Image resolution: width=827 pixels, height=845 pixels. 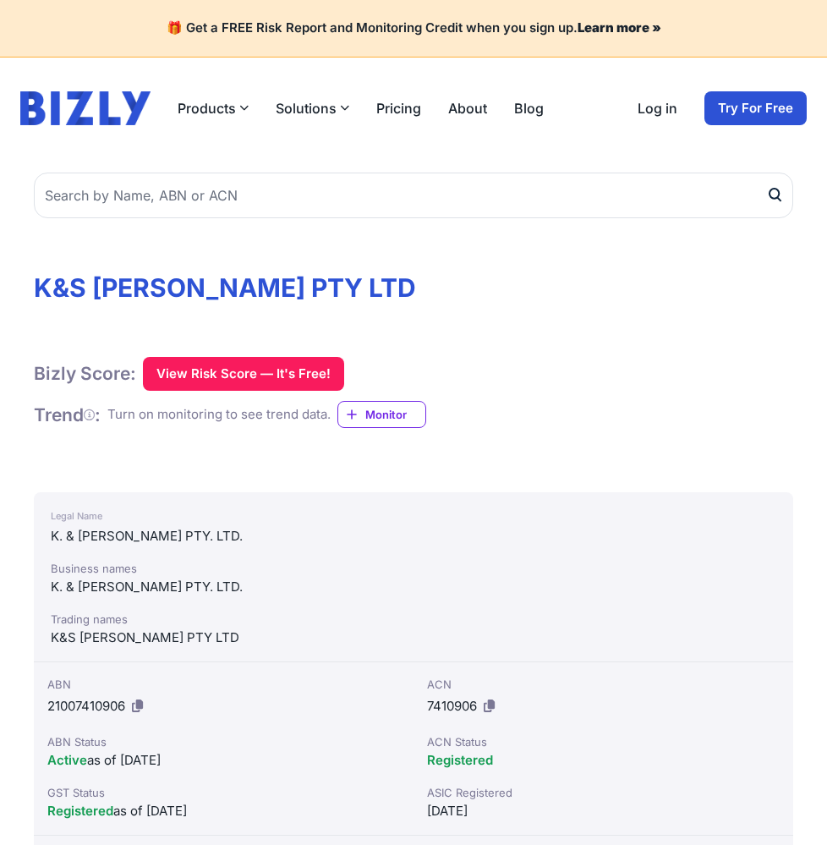 What do you see at coordinates (451, 705) in the screenshot?
I see `span: 7410906` at bounding box center [451, 705].